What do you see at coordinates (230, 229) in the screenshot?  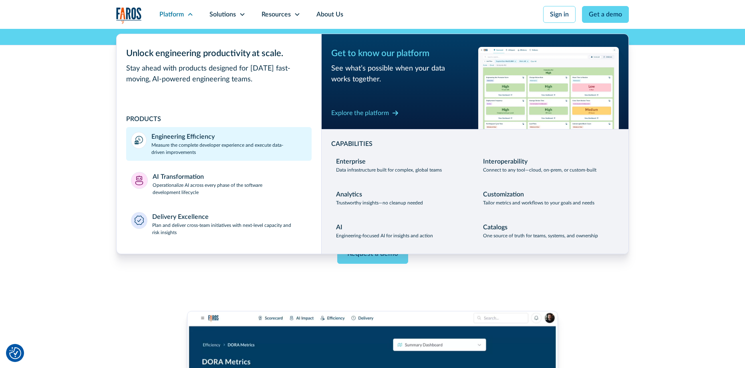 I see `p: Plan and deliver cross-team initiatives with next-level capacity and risk insights` at bounding box center [230, 229].